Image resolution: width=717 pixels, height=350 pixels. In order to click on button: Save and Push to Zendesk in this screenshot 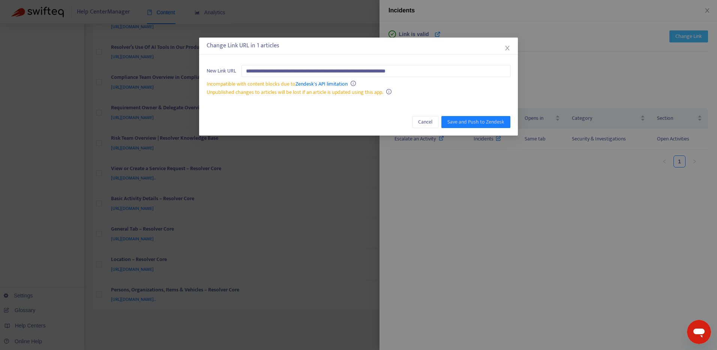, I will do `click(476, 122)`.